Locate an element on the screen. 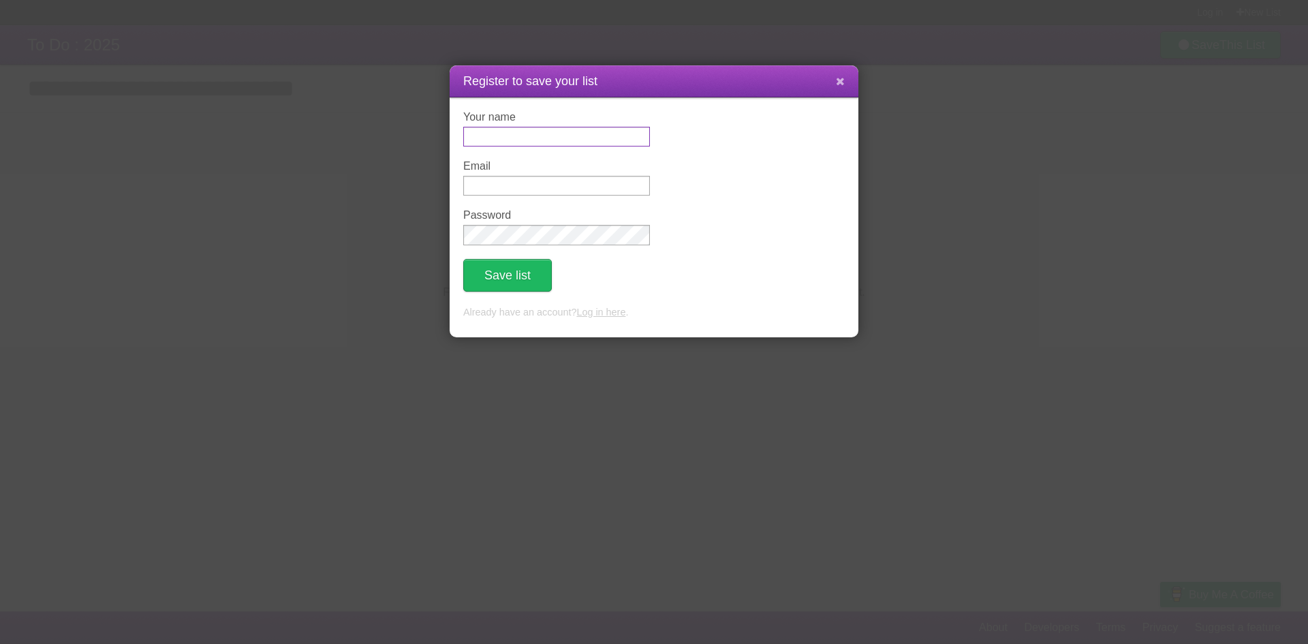  label: Your name is located at coordinates (557, 117).